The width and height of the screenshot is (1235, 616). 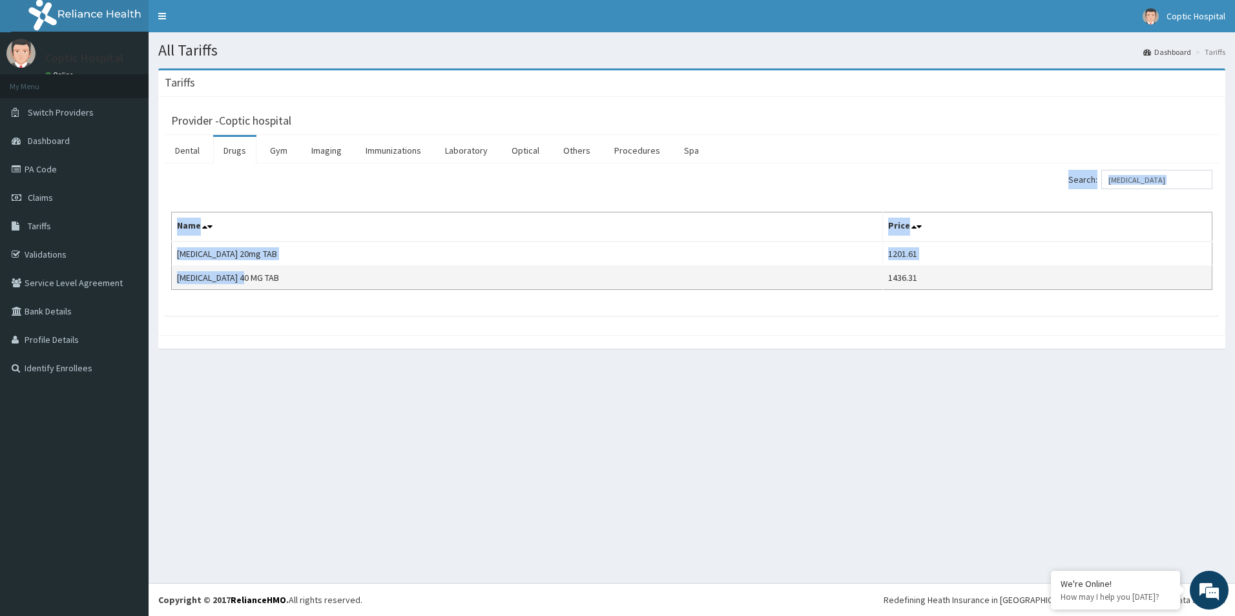 What do you see at coordinates (527, 227) in the screenshot?
I see `th: Name` at bounding box center [527, 227].